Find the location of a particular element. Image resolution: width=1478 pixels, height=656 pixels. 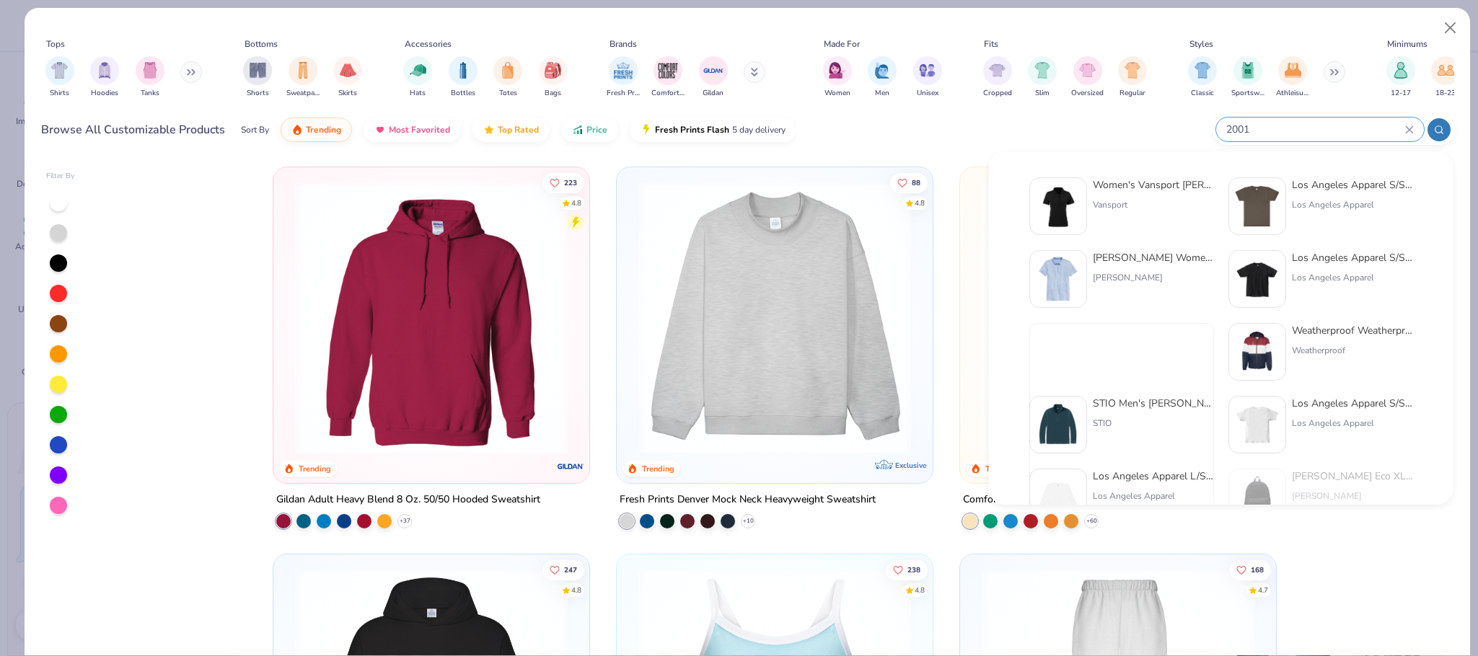

div: filter for Bottles is located at coordinates (463, 77).